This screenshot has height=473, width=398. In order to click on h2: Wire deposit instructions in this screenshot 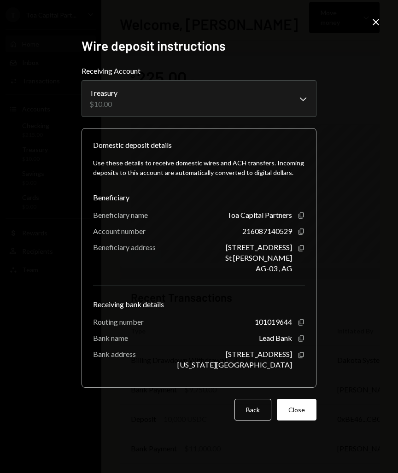, I will do `click(199, 46)`.